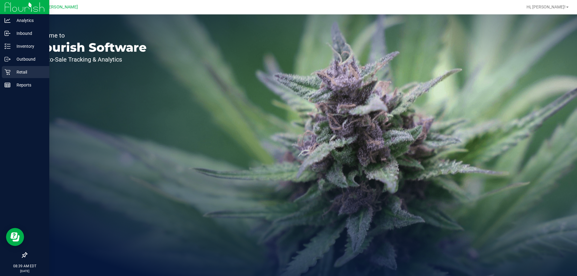 The width and height of the screenshot is (577, 276). What do you see at coordinates (90, 60) in the screenshot?
I see `p: Seed-to-Sale Tracking & Analytics` at bounding box center [90, 60].